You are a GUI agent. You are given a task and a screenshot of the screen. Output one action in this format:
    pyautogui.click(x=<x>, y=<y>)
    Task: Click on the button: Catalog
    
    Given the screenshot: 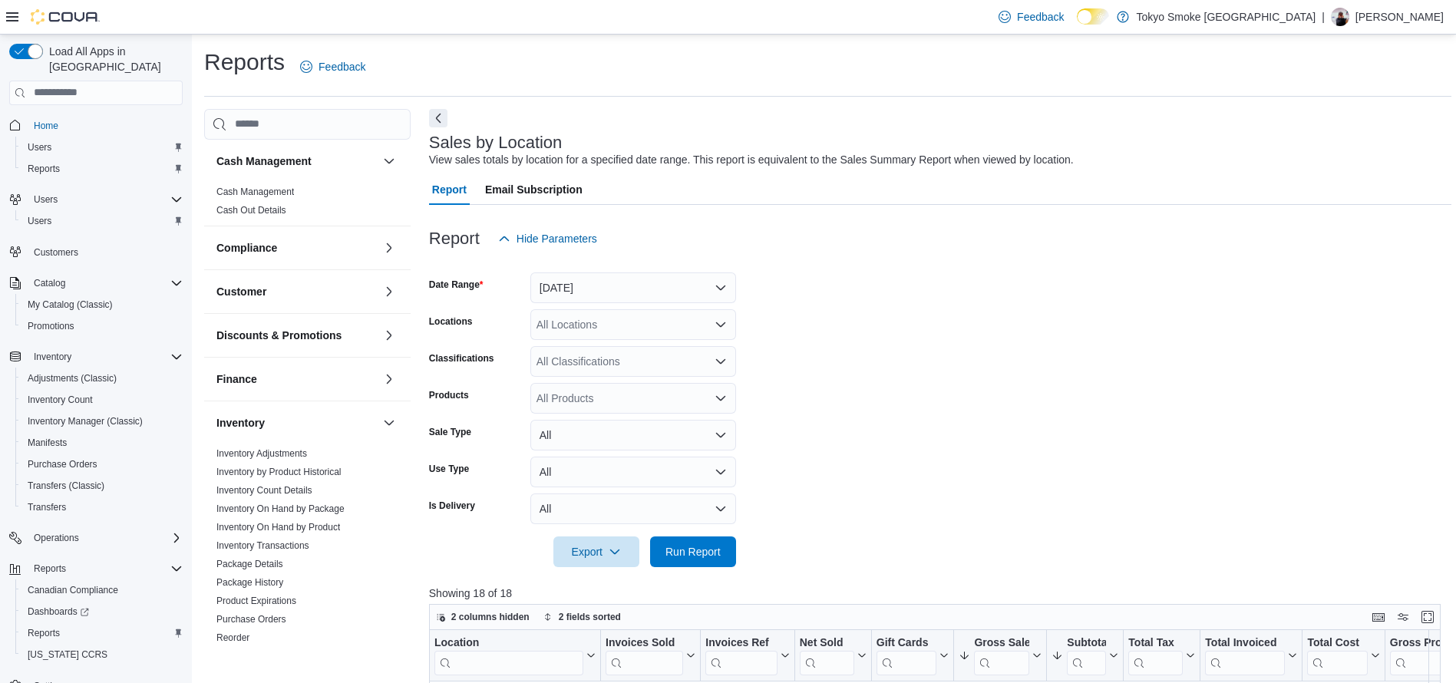 What is the action you would take?
    pyautogui.click(x=96, y=283)
    